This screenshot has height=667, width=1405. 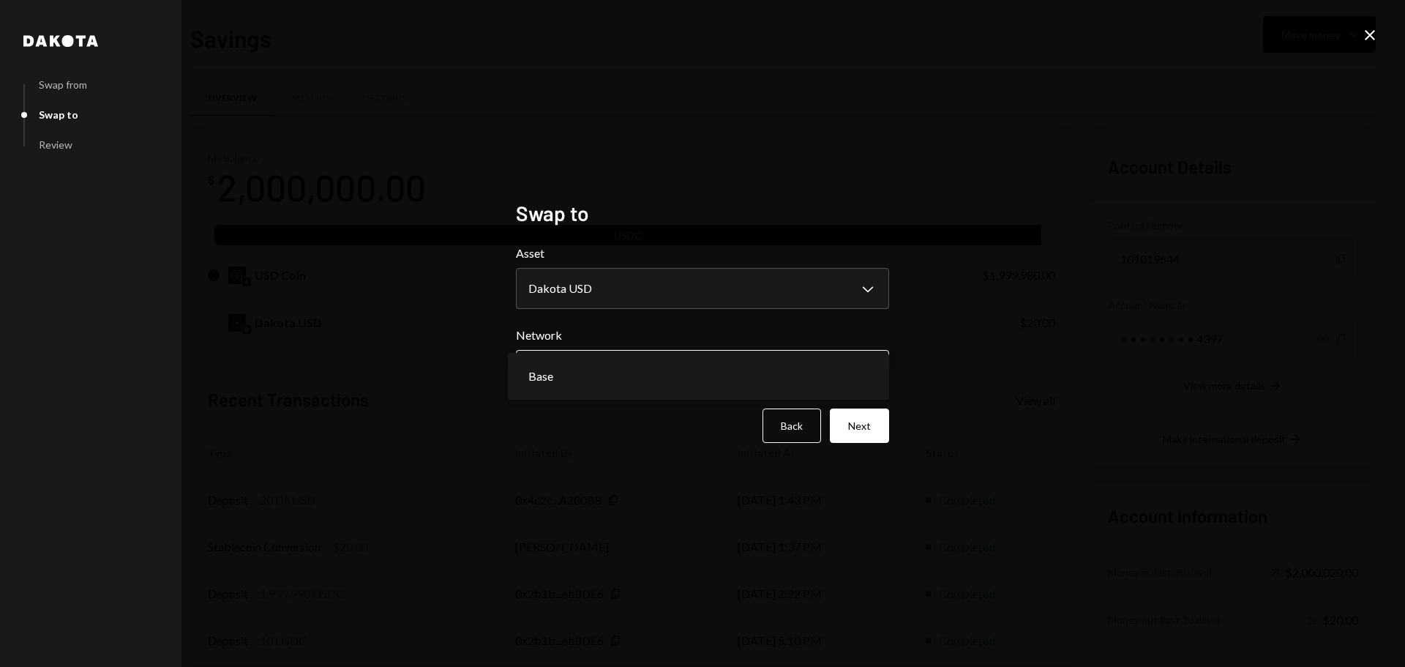 I want to click on label: Asset, so click(x=703, y=253).